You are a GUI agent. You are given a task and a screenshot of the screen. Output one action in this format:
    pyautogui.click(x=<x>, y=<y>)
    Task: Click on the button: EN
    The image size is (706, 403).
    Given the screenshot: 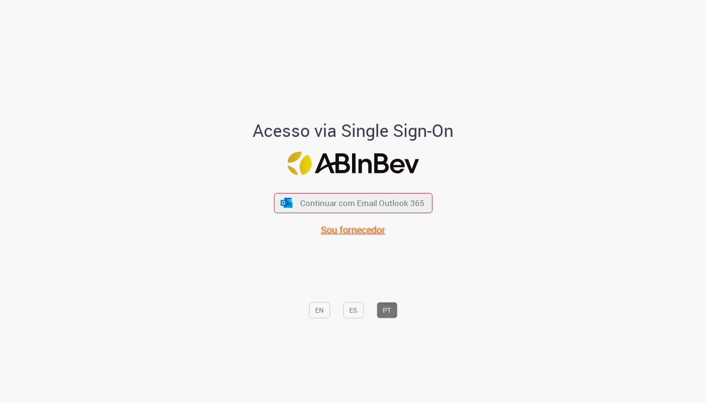 What is the action you would take?
    pyautogui.click(x=319, y=310)
    